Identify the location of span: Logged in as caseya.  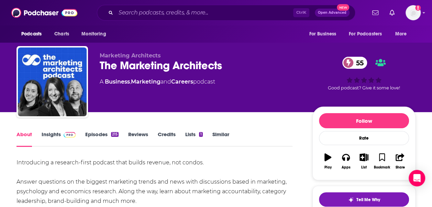
(413, 13).